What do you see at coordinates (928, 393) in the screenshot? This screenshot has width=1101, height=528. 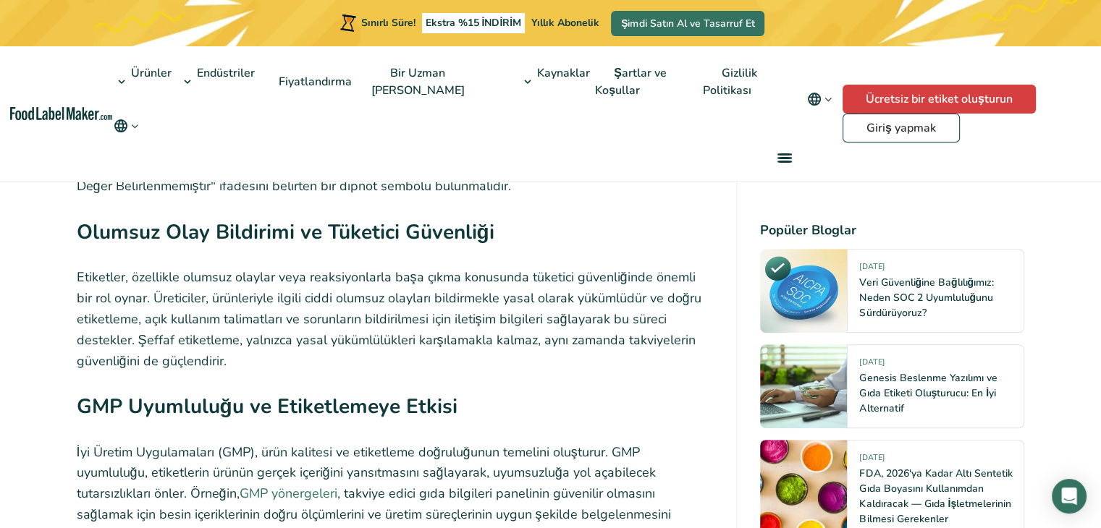 I see `font: Genesis Beslenme Yazılımı ve Gıda Etiketi Oluşturucu: En İyi Alternatif` at bounding box center [928, 393].